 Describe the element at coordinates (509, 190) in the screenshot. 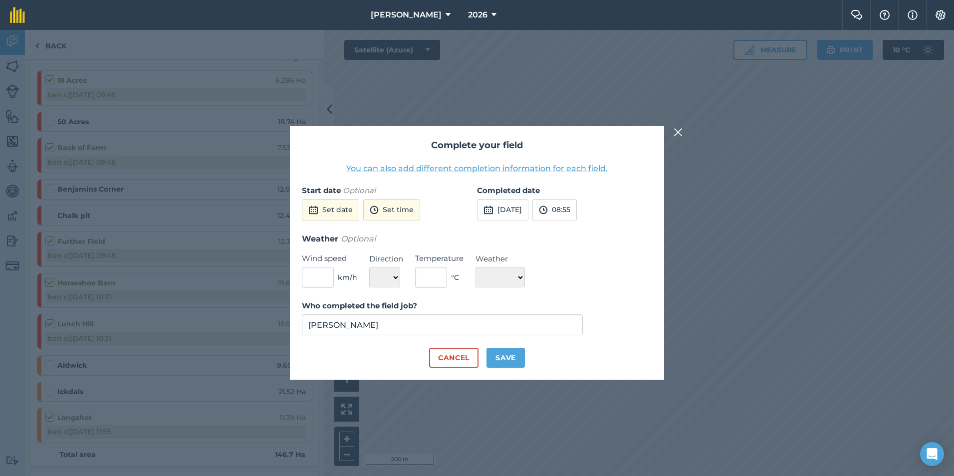

I see `strong: Completed date` at that location.